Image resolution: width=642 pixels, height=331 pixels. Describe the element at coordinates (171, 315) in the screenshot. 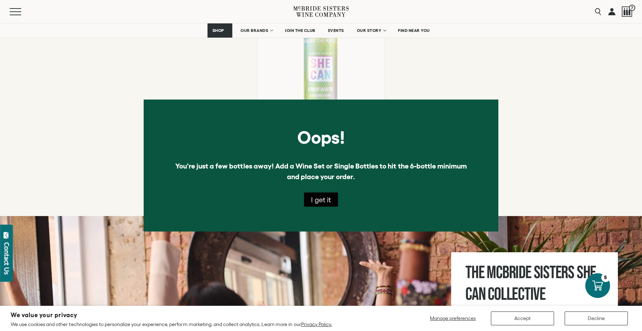

I see `h2: We value your privacy` at that location.